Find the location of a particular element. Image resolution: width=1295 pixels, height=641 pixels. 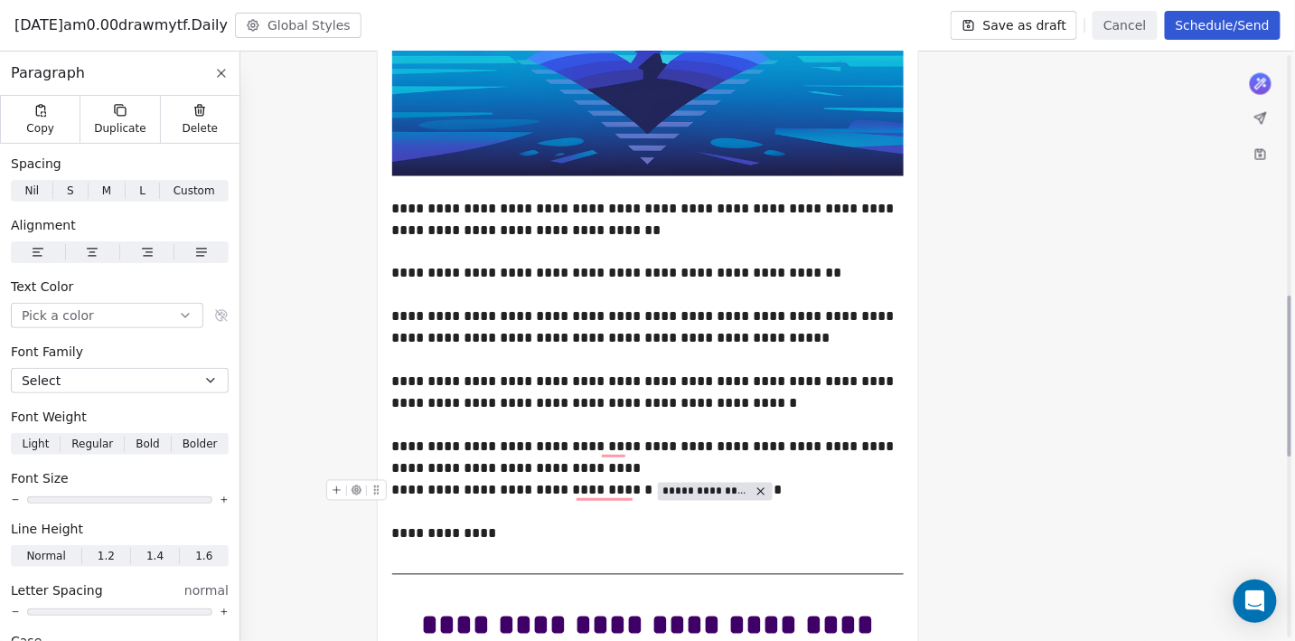

span: Light is located at coordinates (35, 444).